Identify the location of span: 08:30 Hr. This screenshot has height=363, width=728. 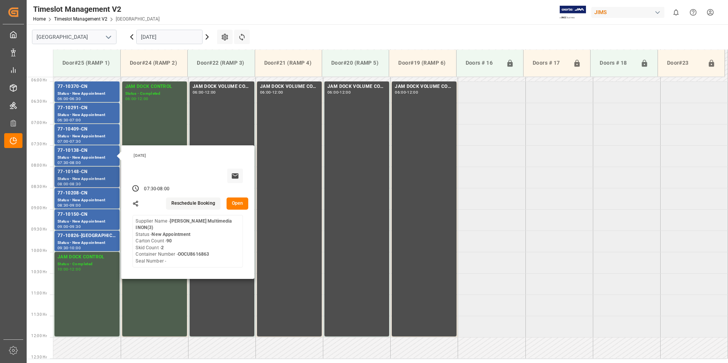
(39, 187).